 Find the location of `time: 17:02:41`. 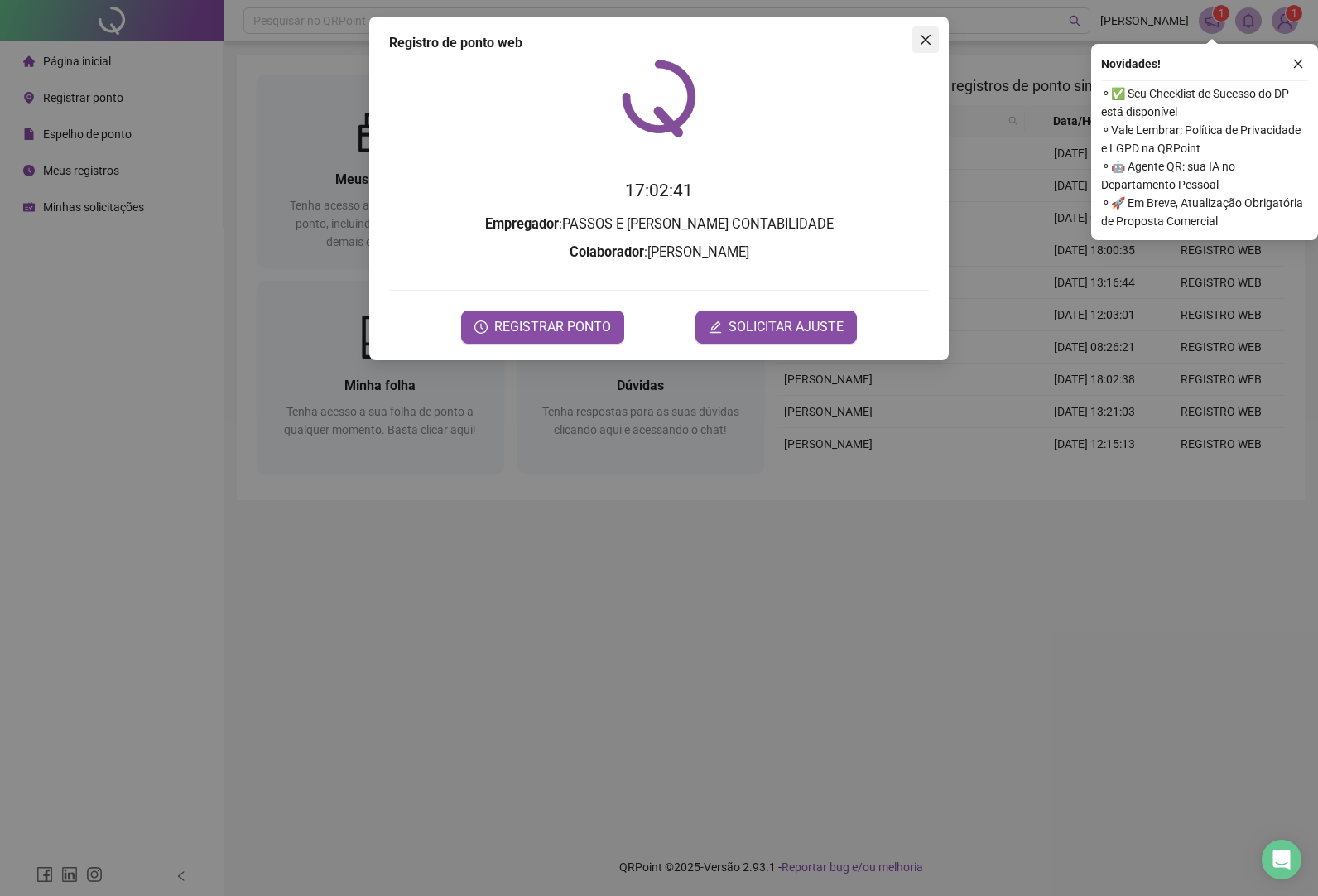

time: 17:02:41 is located at coordinates (659, 191).